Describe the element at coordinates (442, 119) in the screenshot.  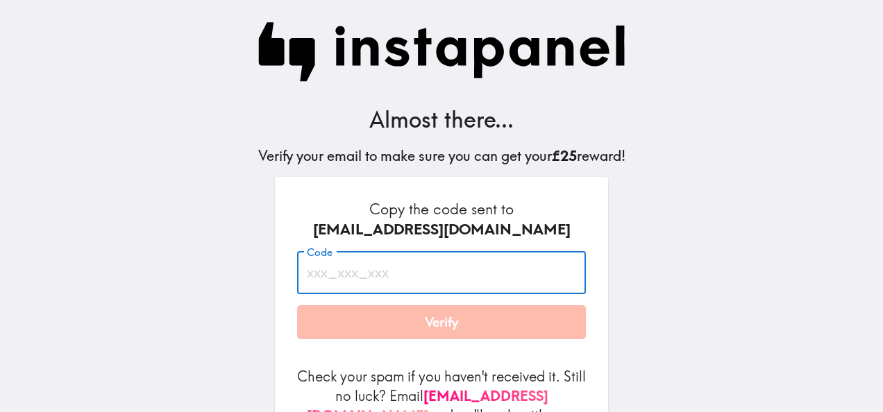
I see `h3: Almost there...` at that location.